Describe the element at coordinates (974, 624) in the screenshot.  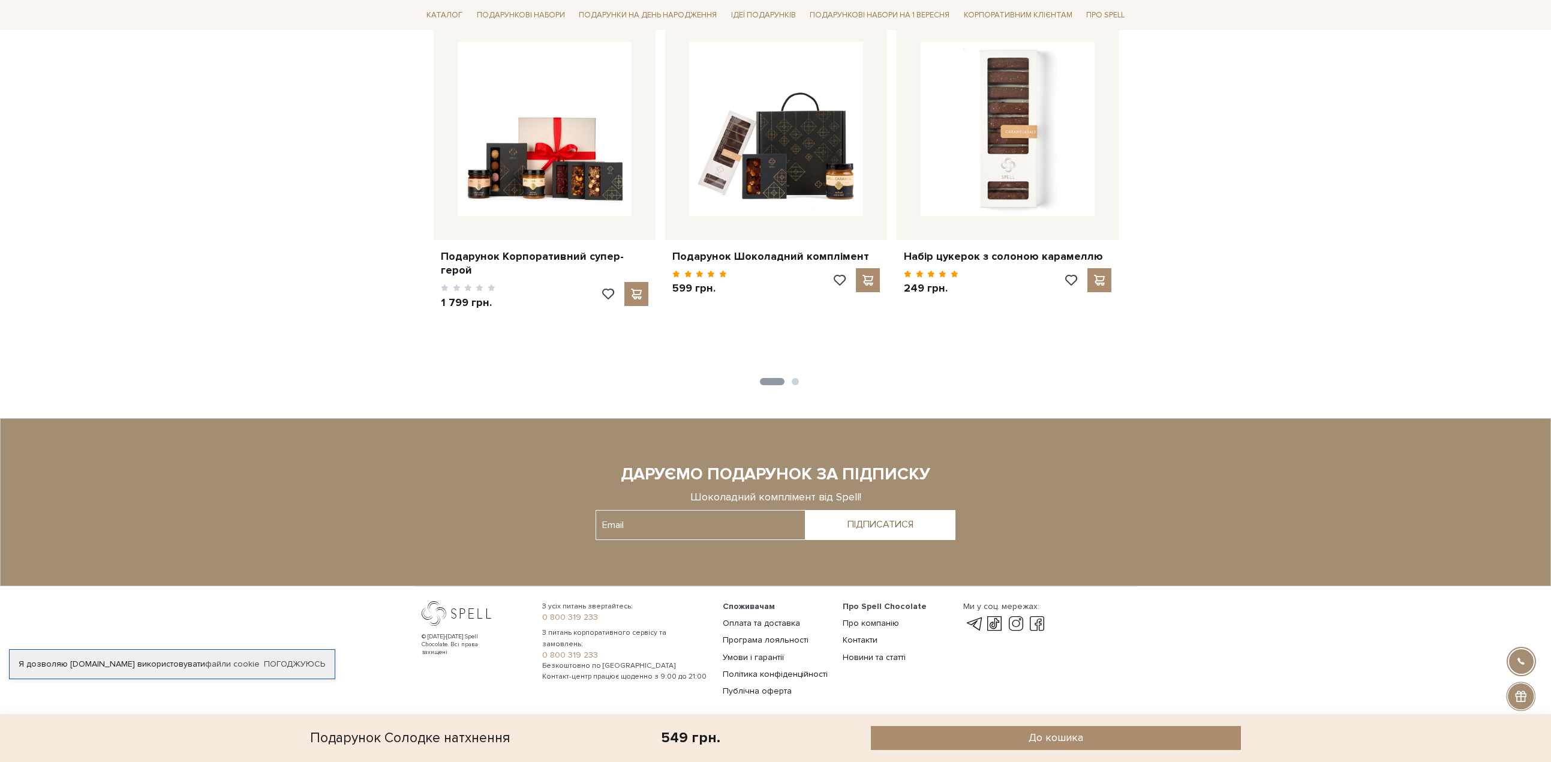
I see `a: telegram` at that location.